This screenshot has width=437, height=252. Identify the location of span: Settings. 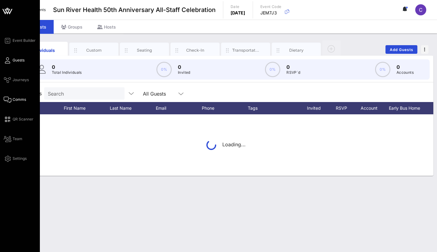
(20, 158).